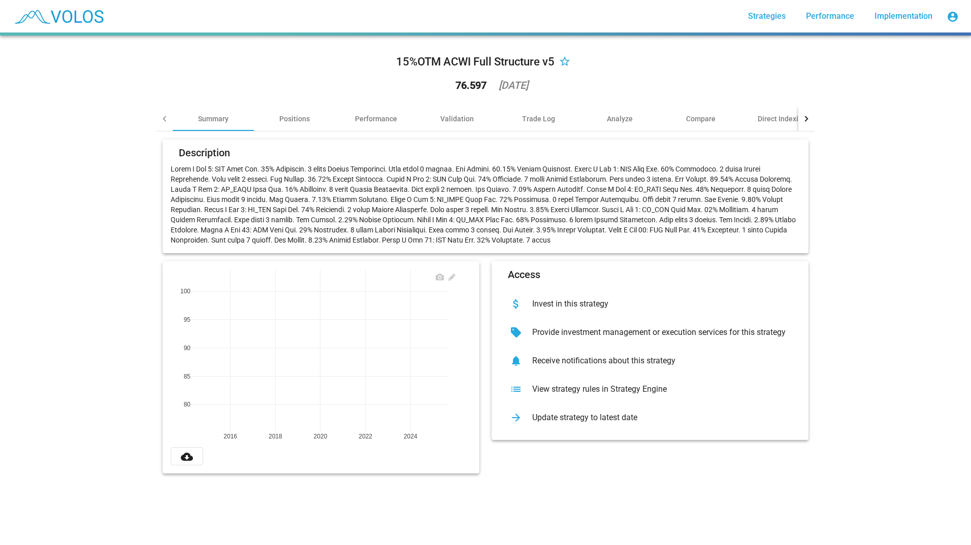 Image resolution: width=971 pixels, height=545 pixels. What do you see at coordinates (538, 119) in the screenshot?
I see `div: Trade Log` at bounding box center [538, 119].